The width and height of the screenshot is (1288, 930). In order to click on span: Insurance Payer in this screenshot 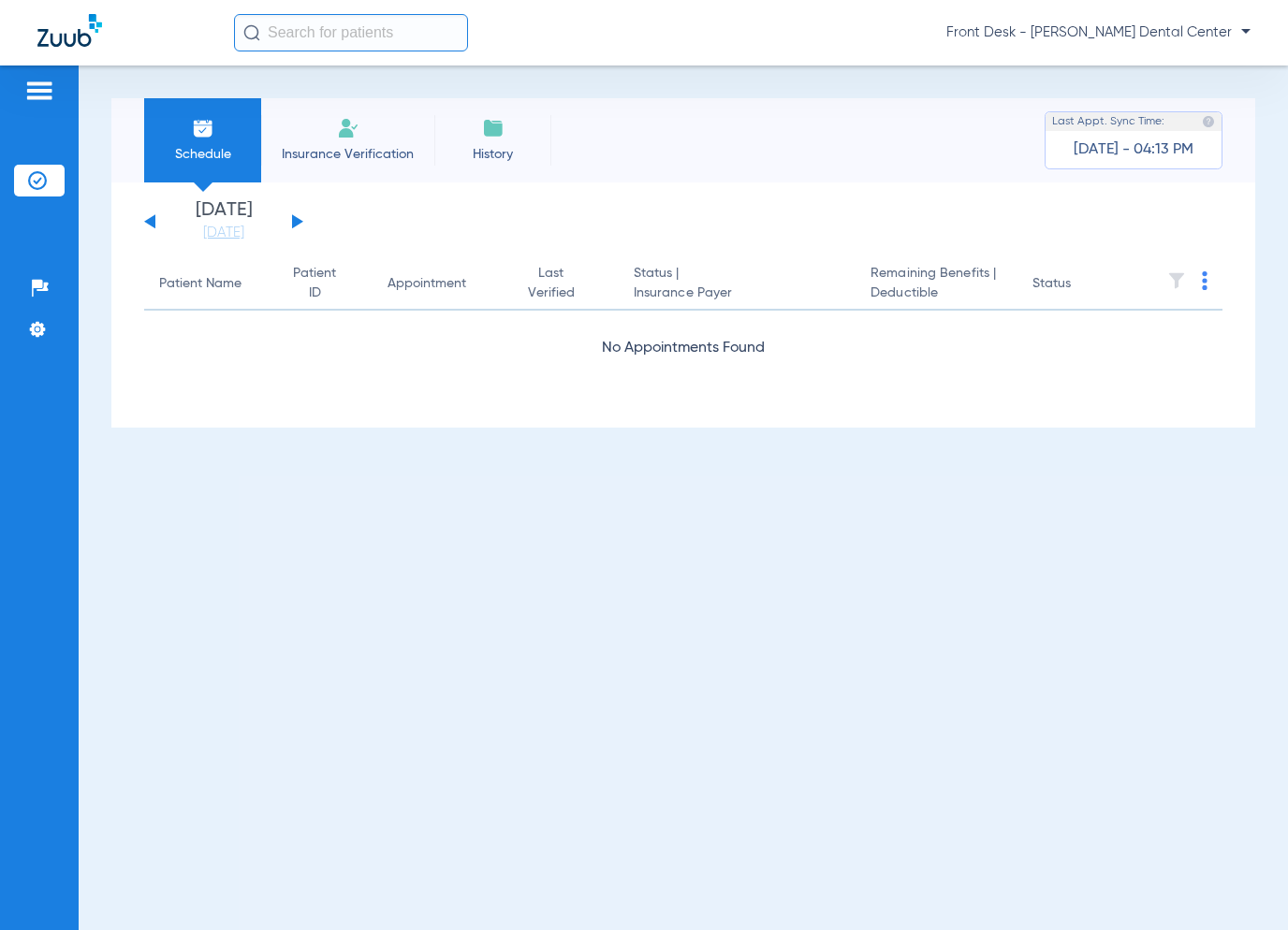, I will do `click(736, 293)`.